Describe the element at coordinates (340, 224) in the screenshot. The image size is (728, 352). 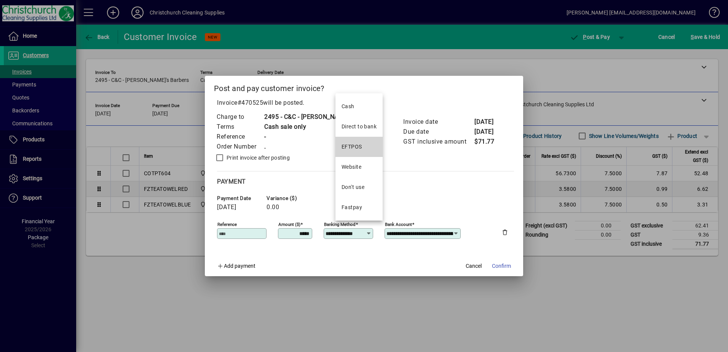
I see `mat-label: Banking method` at that location.